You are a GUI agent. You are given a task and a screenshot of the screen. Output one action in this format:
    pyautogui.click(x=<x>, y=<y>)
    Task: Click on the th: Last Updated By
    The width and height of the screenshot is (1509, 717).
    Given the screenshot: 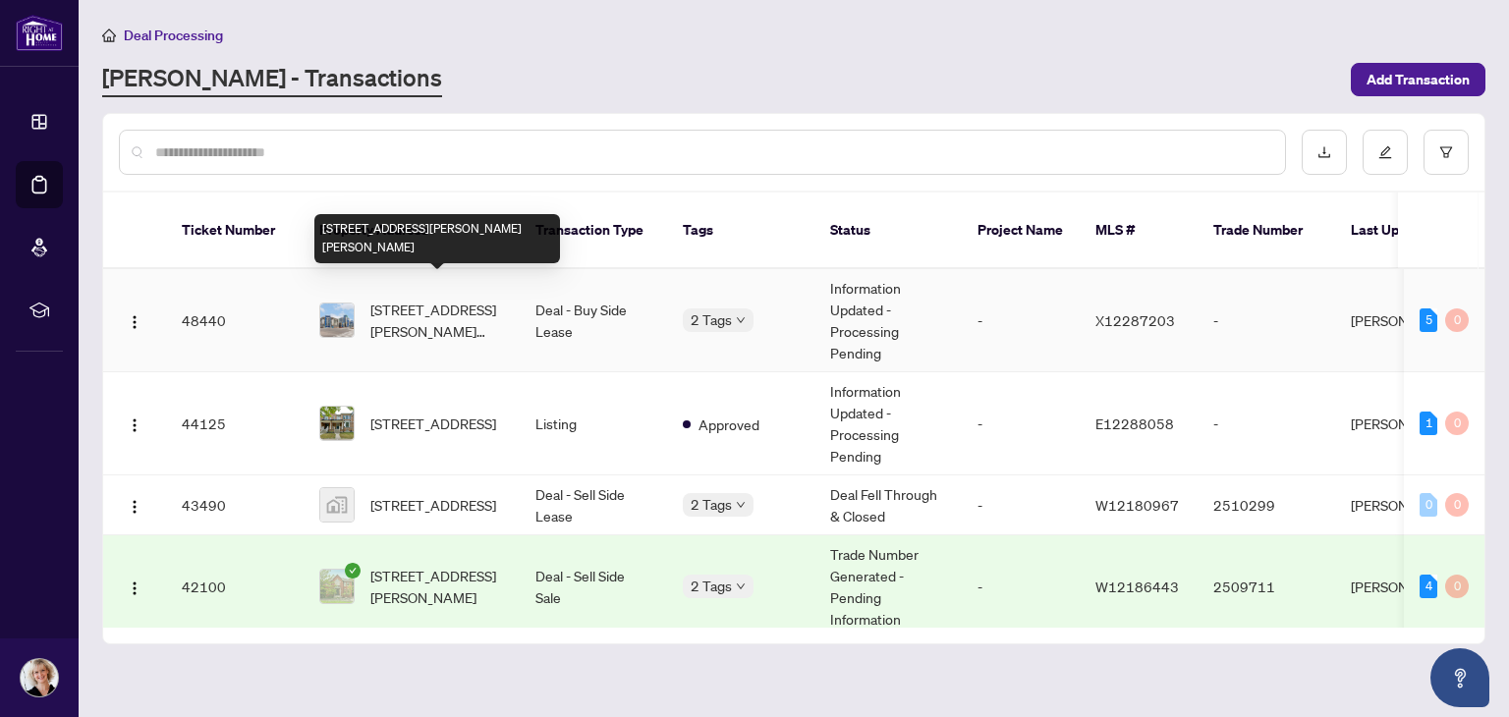 What is the action you would take?
    pyautogui.click(x=1408, y=231)
    